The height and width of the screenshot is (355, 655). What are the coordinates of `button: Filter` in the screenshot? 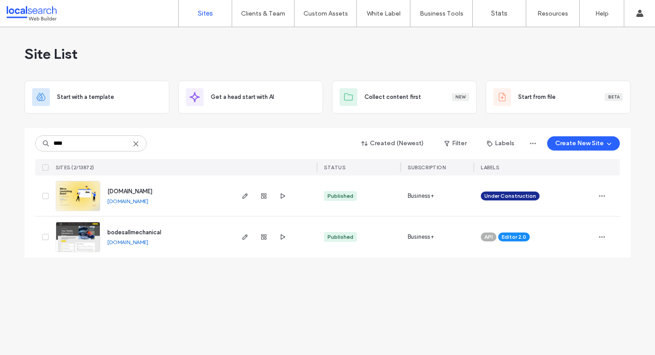 It's located at (455, 143).